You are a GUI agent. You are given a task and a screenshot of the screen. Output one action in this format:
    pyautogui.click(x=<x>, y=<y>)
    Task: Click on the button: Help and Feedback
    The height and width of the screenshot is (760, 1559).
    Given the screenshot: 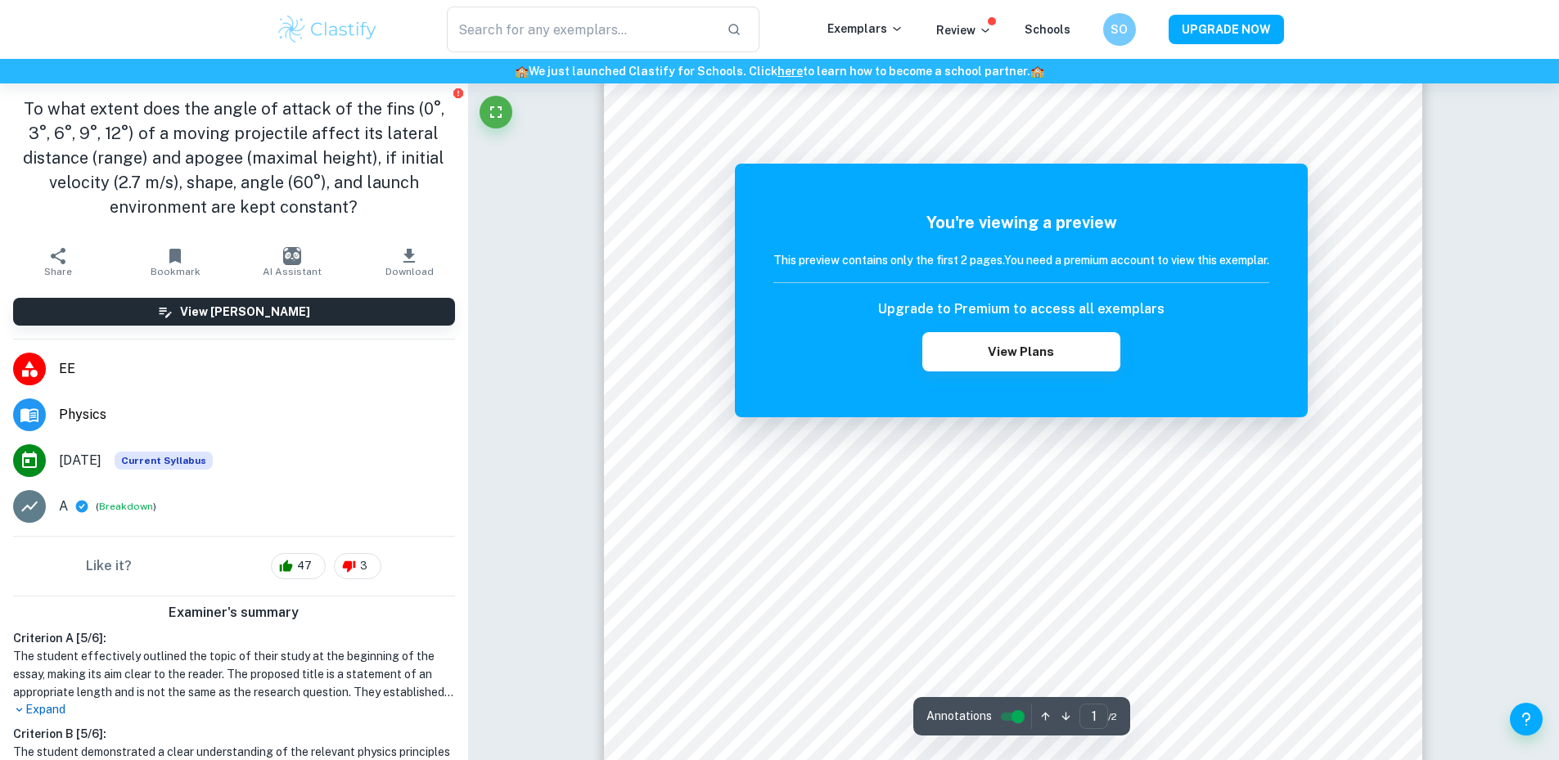 What is the action you would take?
    pyautogui.click(x=1527, y=720)
    